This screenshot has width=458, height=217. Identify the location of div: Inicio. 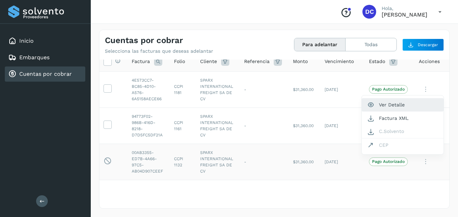
(45, 41).